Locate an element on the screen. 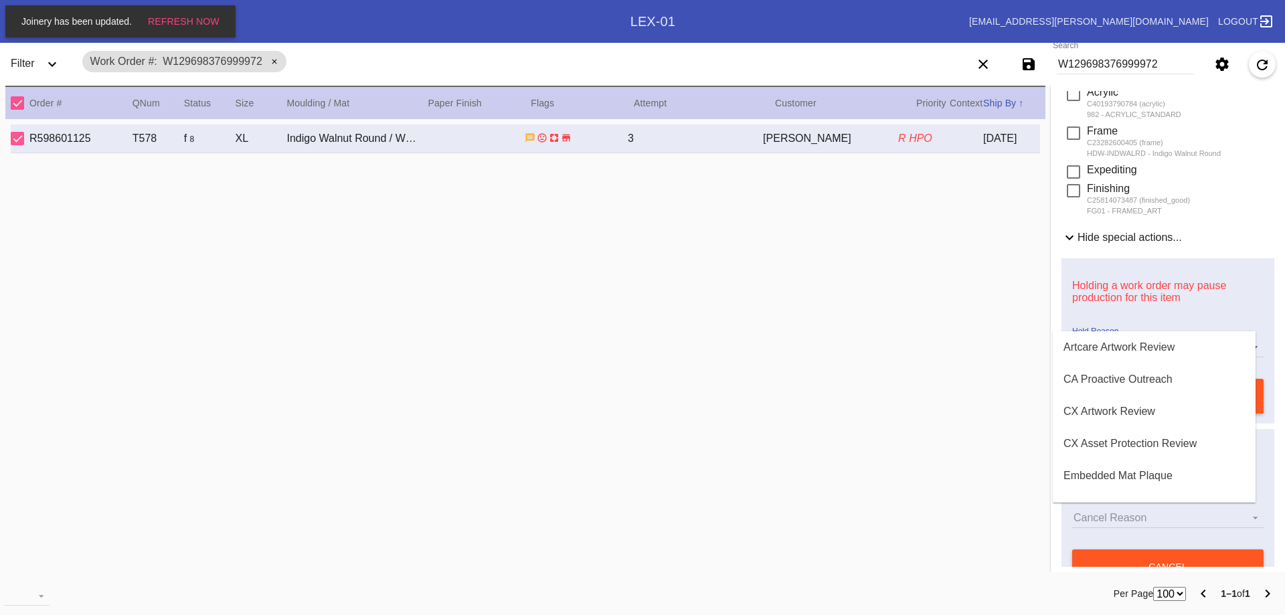  button: Refresh Now is located at coordinates (183, 21).